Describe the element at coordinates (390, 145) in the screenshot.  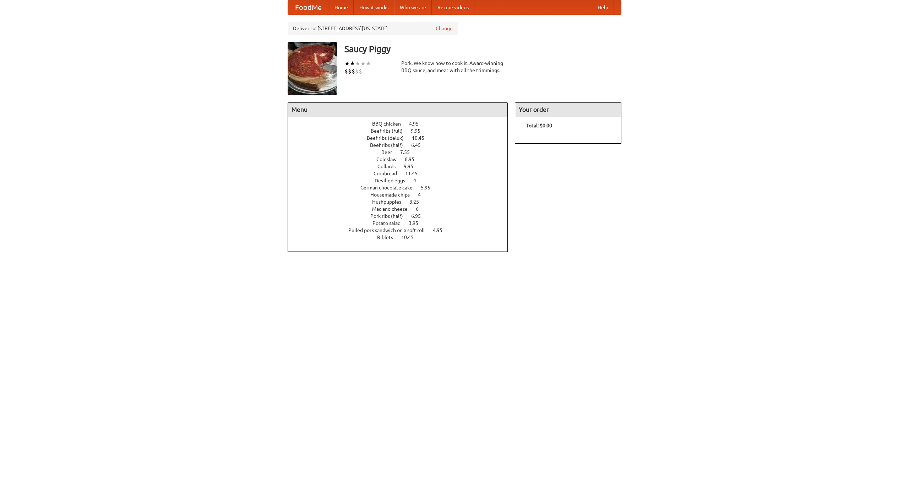
I see `span: Beef ribs (half)` at that location.